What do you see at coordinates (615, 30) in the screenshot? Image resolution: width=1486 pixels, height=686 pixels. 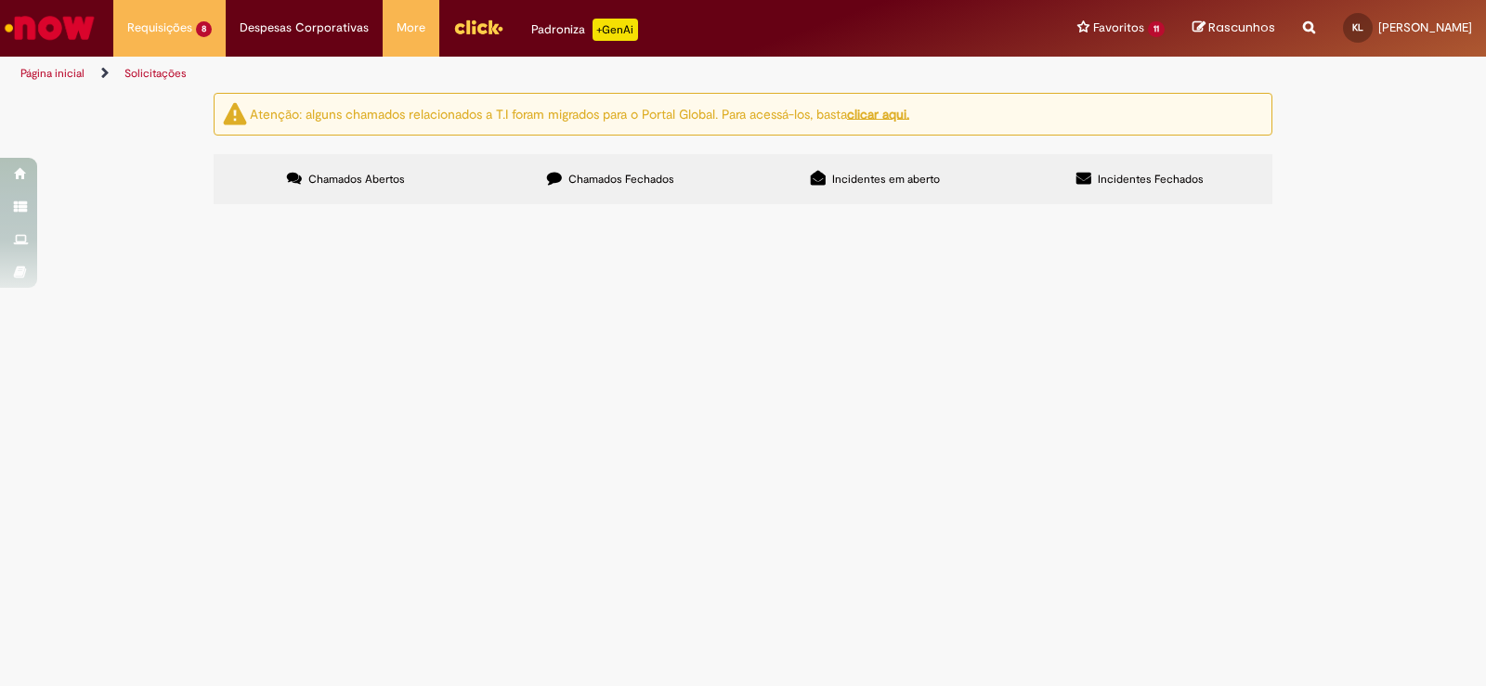 I see `p: +GenAi` at bounding box center [615, 30].